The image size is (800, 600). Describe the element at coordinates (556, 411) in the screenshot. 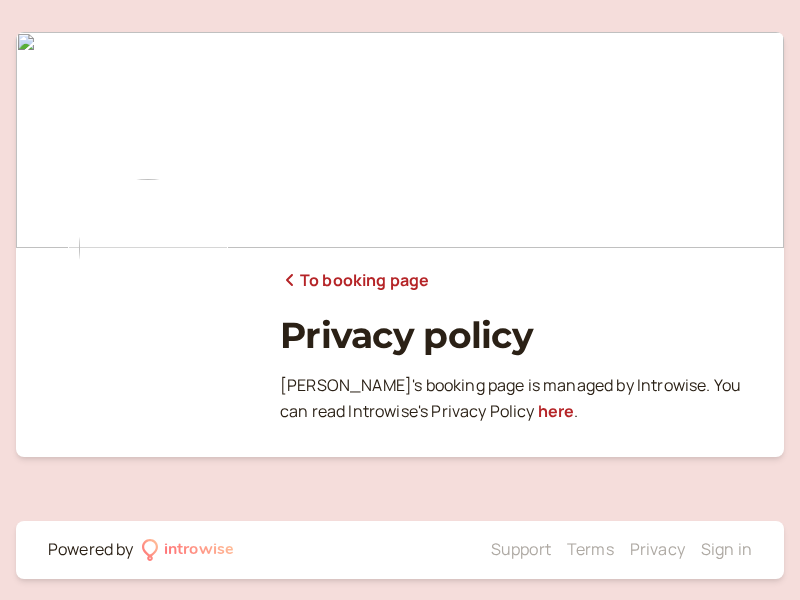

I see `a: here` at that location.